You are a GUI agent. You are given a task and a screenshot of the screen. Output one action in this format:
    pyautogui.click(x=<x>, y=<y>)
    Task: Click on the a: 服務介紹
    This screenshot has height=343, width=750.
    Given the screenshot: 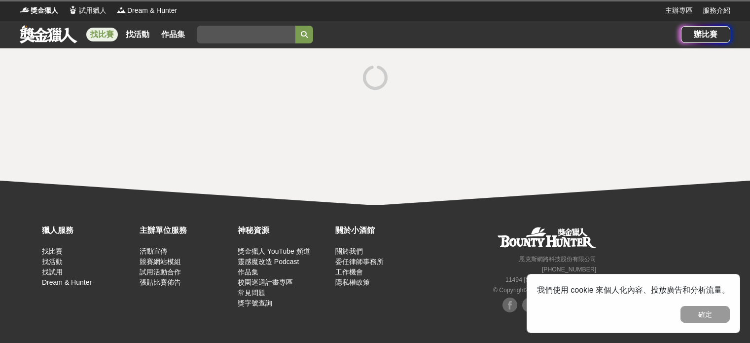 What is the action you would take?
    pyautogui.click(x=717, y=10)
    